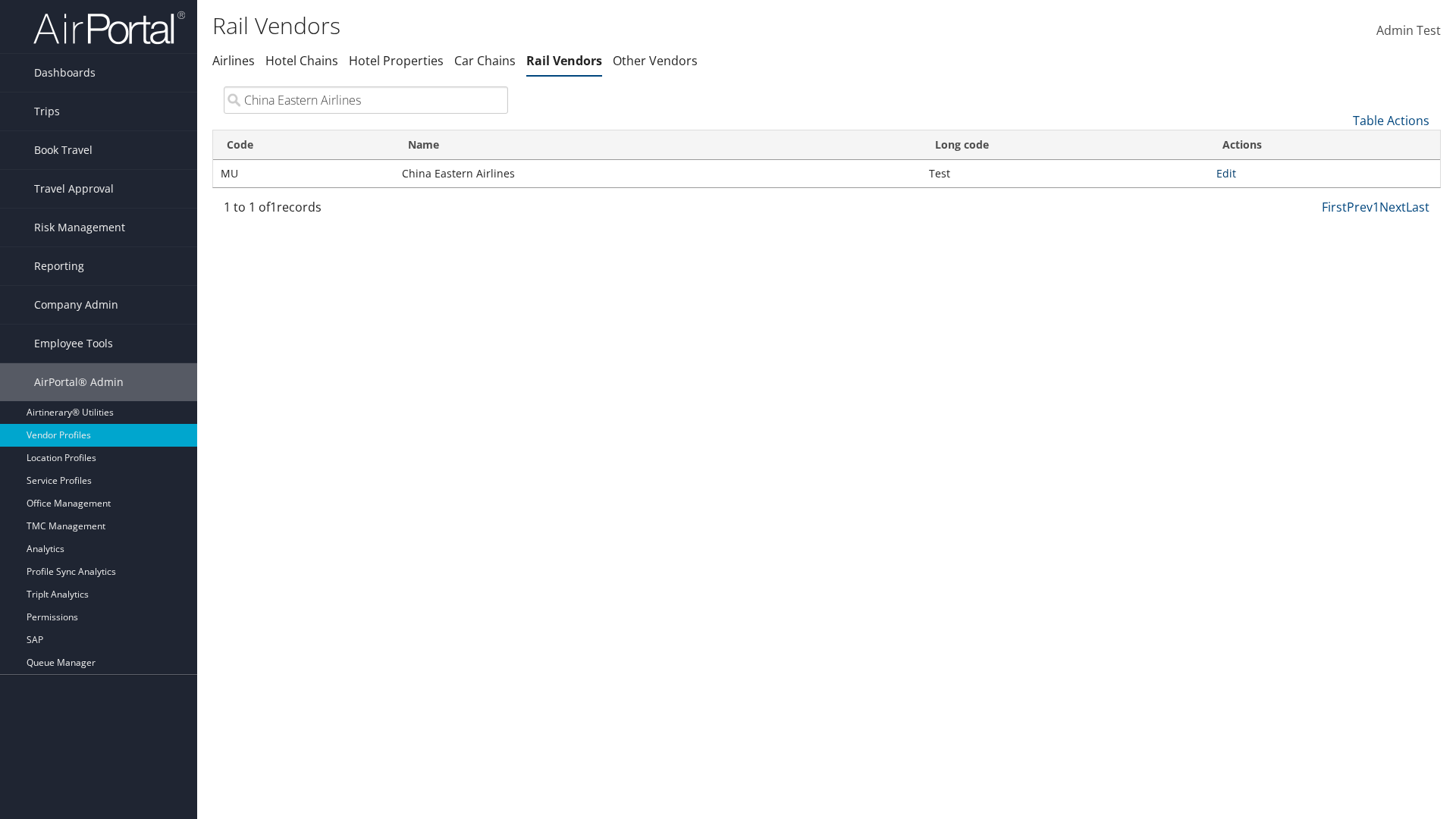  I want to click on span: Dashboards, so click(65, 73).